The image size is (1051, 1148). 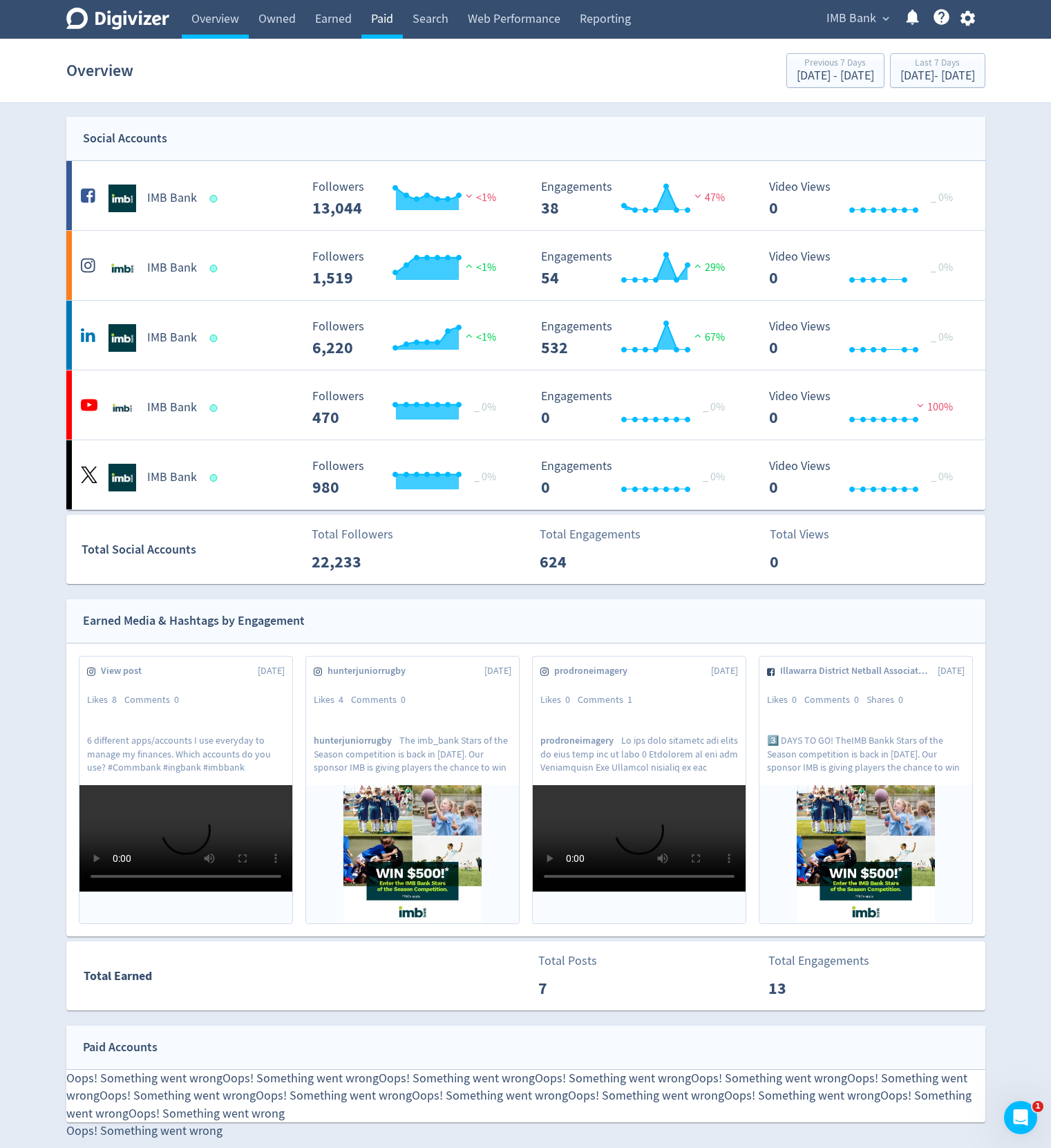 What do you see at coordinates (526, 335) in the screenshot?
I see `a: IMB Bank undefinedIMB Bank Followers --- Followers 6,220 <1% Engagements 532 Engagements 532 67% ...` at bounding box center [526, 335].